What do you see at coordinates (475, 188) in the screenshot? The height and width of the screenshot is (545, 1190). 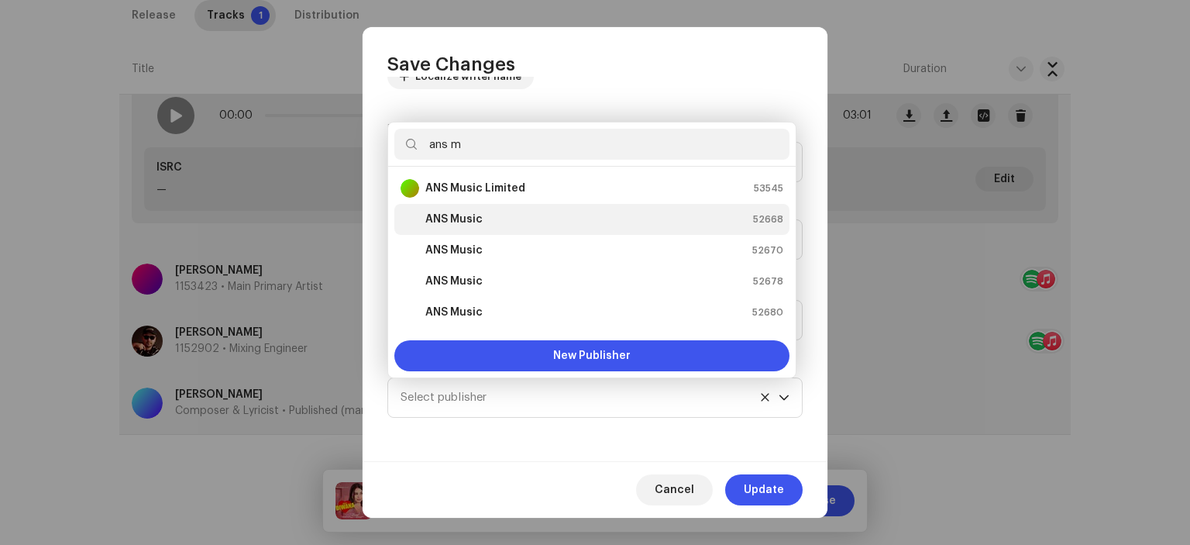 I see `strong: ANS Music Limited` at bounding box center [475, 188].